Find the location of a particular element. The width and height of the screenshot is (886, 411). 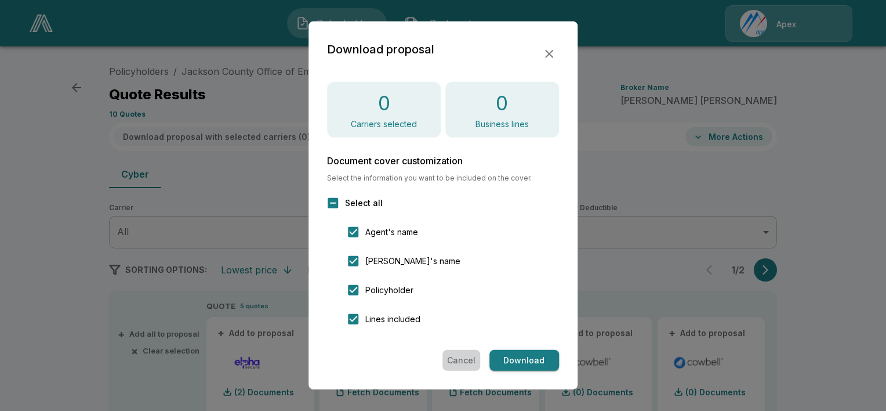

span: Agent's name is located at coordinates (392, 231).